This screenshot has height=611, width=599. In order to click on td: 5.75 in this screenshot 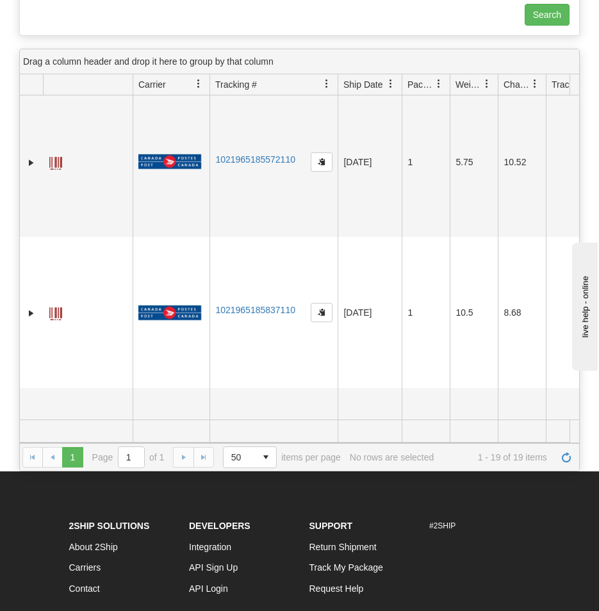, I will do `click(474, 161)`.